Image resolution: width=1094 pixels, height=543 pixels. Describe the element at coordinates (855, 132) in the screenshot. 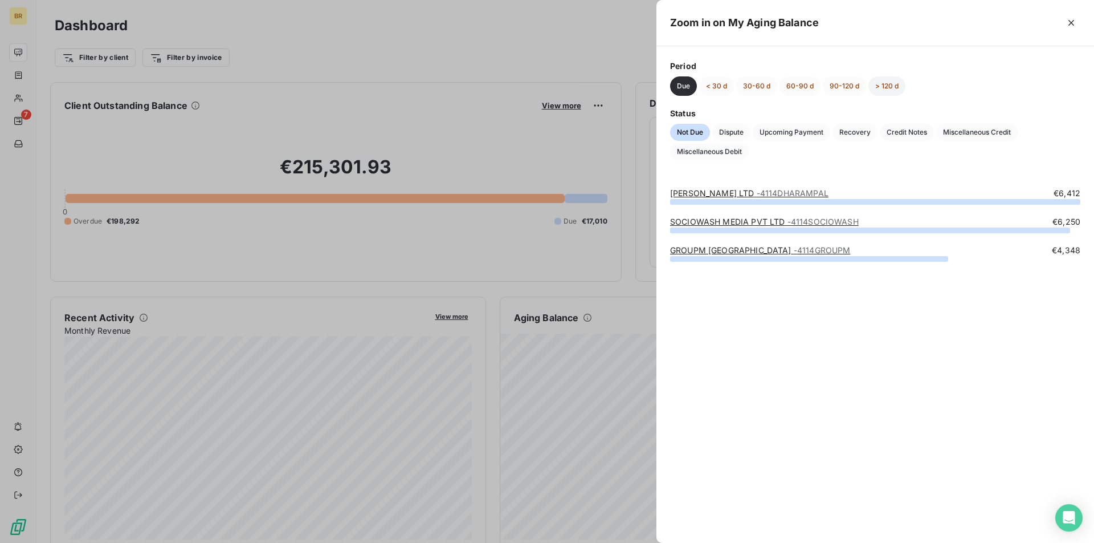

I see `button: Recovery` at that location.